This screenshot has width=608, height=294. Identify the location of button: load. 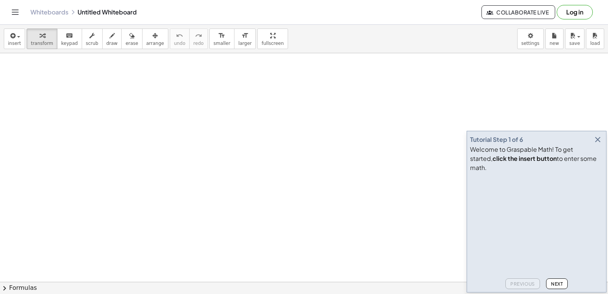
(595, 39).